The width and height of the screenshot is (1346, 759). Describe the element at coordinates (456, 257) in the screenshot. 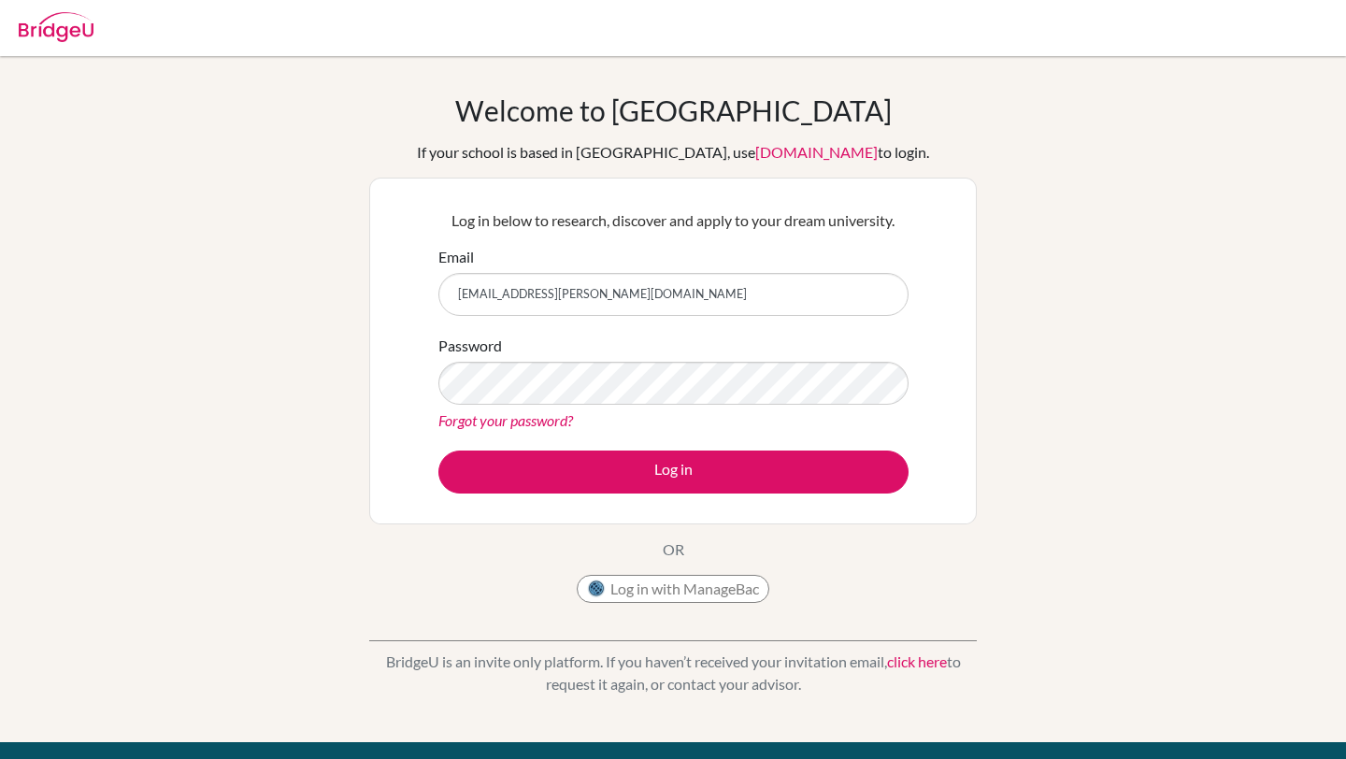

I see `label: Email` at that location.